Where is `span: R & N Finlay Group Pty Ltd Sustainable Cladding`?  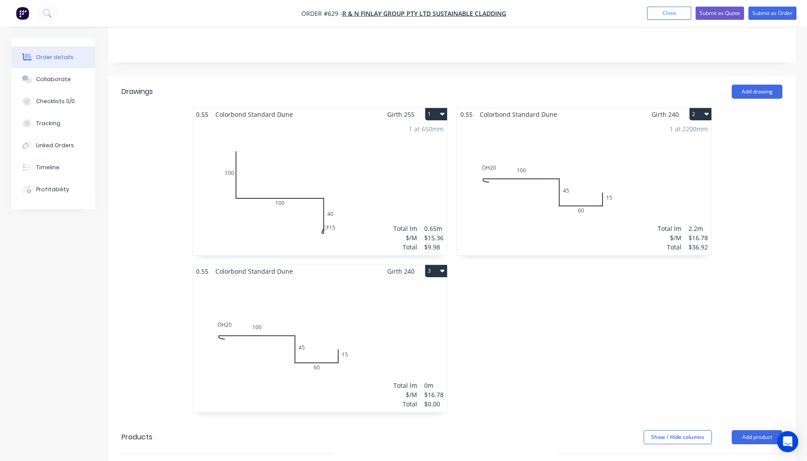
span: R & N Finlay Group Pty Ltd Sustainable Cladding is located at coordinates (424, 13).